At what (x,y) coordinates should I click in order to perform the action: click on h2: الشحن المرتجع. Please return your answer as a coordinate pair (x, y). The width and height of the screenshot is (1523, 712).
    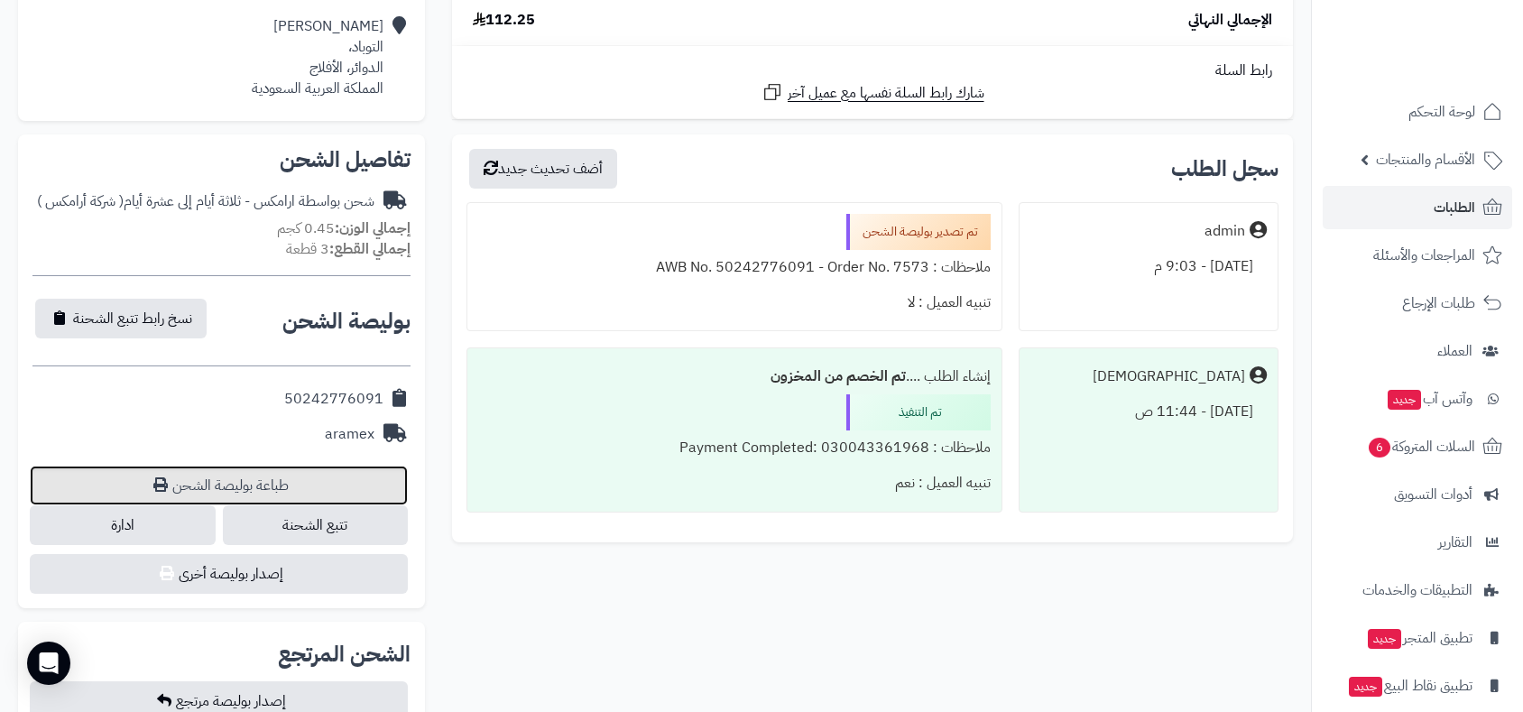
    Looking at the image, I should click on (344, 654).